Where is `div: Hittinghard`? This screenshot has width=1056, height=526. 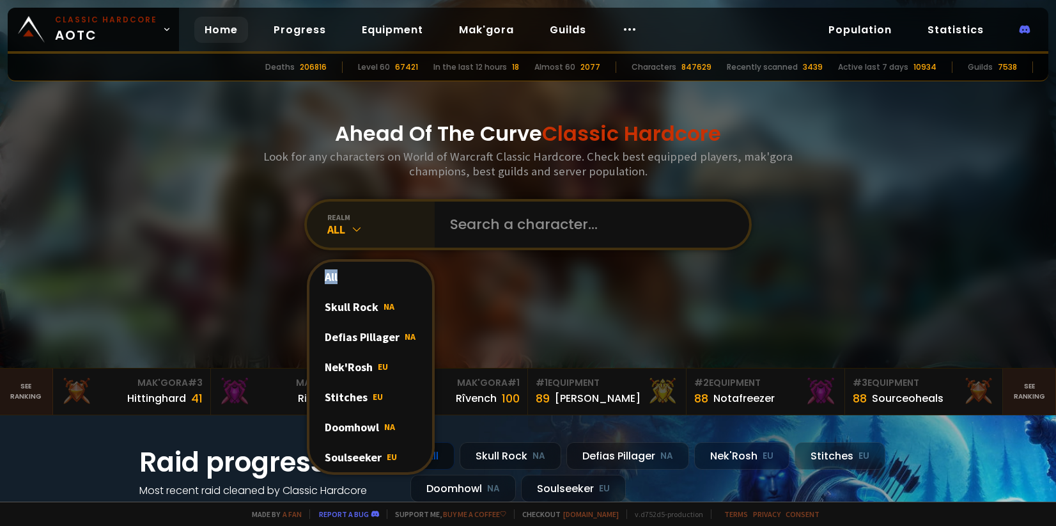 div: Hittinghard is located at coordinates (157, 398).